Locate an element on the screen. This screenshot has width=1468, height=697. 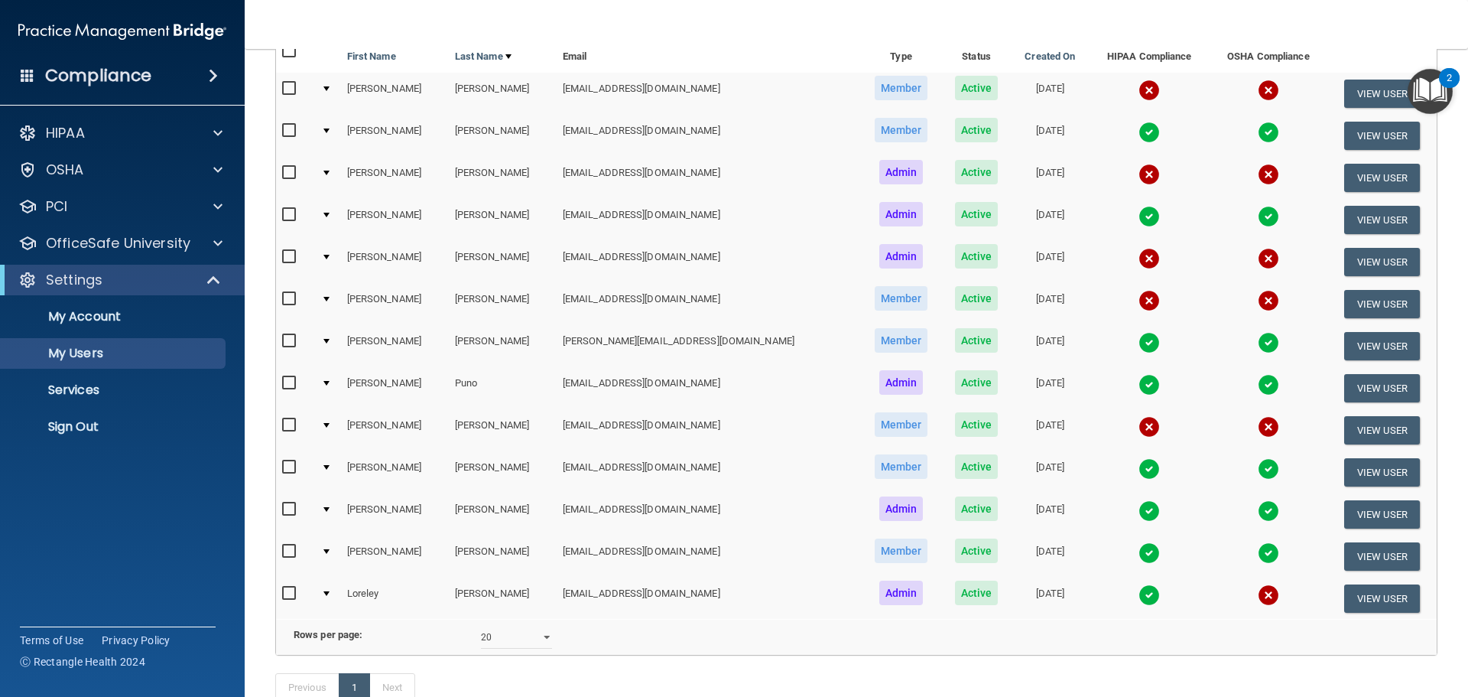
th: OSHA Compliance is located at coordinates (1269, 54).